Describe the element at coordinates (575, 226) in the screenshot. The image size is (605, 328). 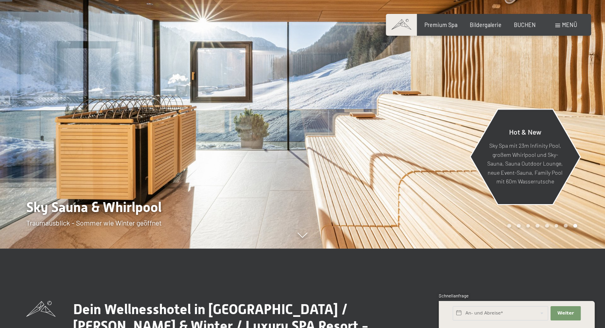
I see `div: Carousel Page 8 (Current Slide)` at that location.